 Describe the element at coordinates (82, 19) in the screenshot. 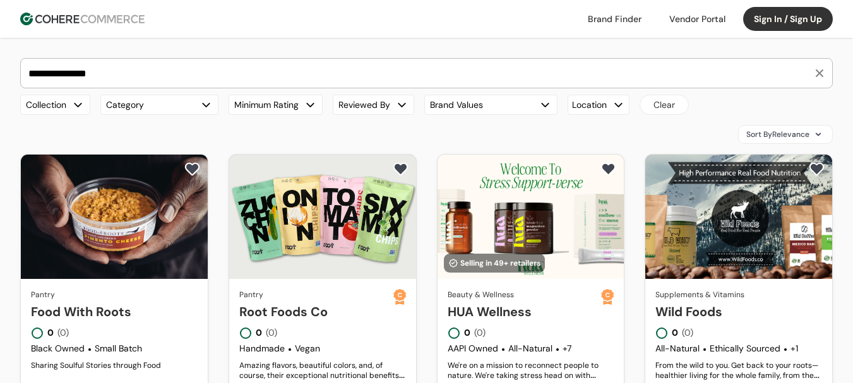

I see `img: Cohere Logo` at that location.